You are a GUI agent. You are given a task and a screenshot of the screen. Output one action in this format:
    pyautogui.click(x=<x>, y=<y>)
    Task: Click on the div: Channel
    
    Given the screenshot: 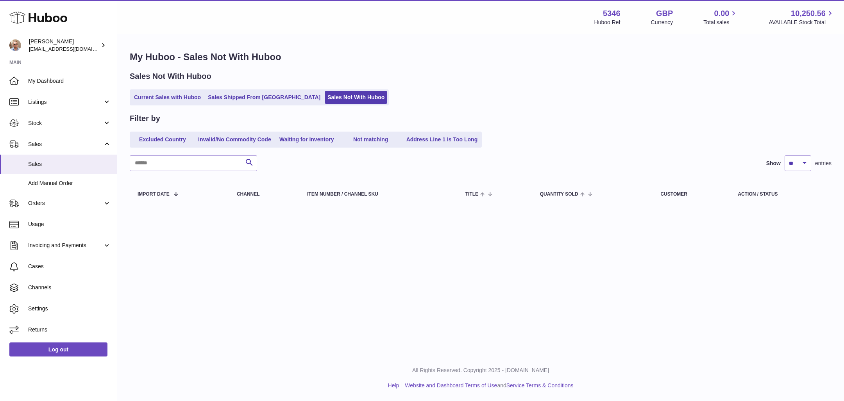 What is the action you would take?
    pyautogui.click(x=264, y=194)
    